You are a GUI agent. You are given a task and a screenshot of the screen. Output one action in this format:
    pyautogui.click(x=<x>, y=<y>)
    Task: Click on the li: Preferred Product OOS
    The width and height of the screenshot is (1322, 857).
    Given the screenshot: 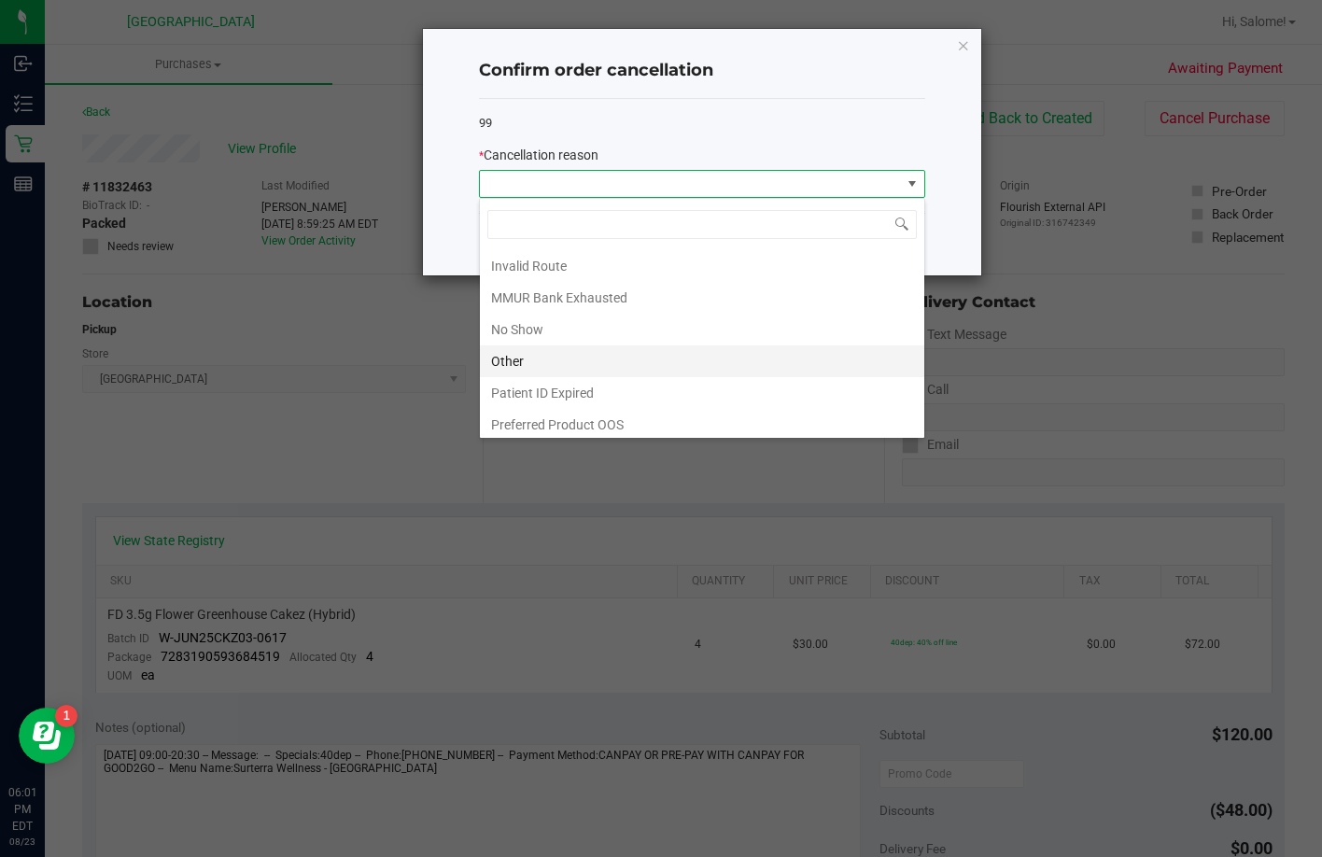 What is the action you would take?
    pyautogui.click(x=702, y=425)
    